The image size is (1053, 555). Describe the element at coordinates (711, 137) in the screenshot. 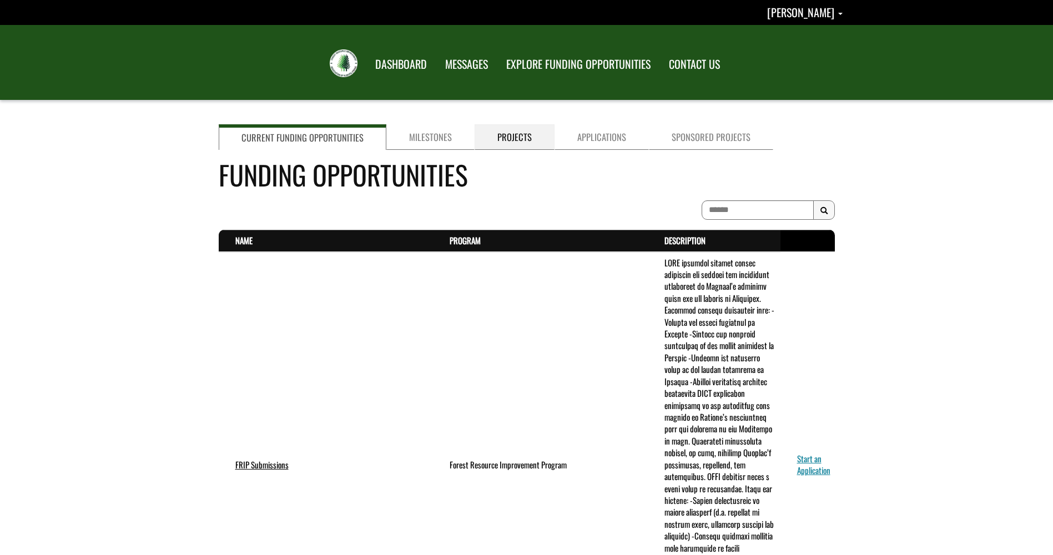

I see `a: Sponsored Projects` at that location.